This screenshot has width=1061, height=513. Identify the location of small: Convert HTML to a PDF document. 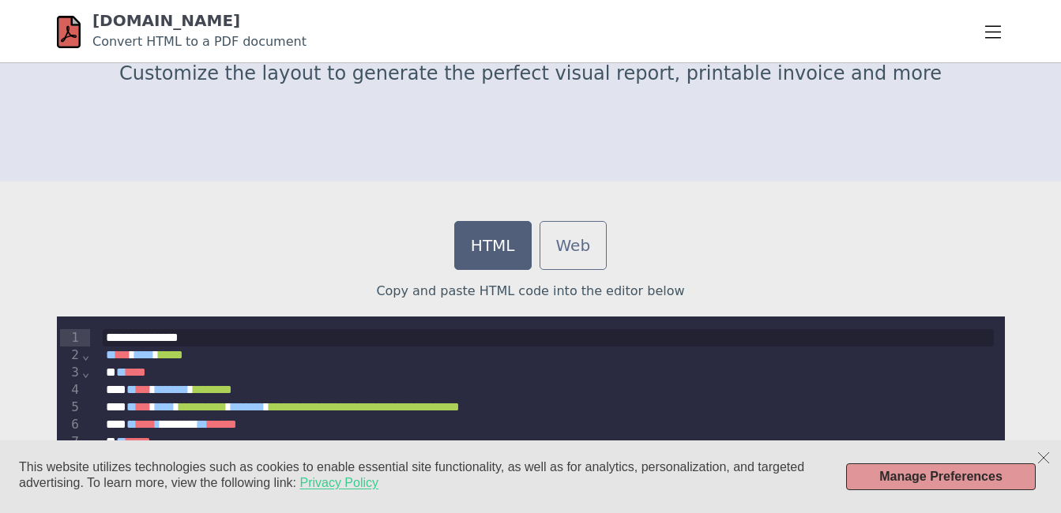
(199, 41).